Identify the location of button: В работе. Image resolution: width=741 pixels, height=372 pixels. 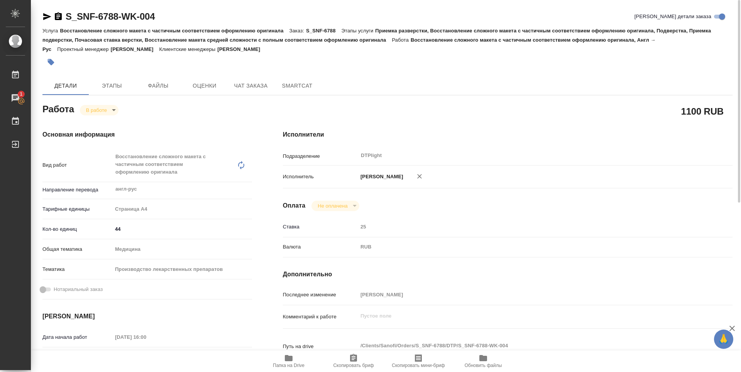
(96, 110).